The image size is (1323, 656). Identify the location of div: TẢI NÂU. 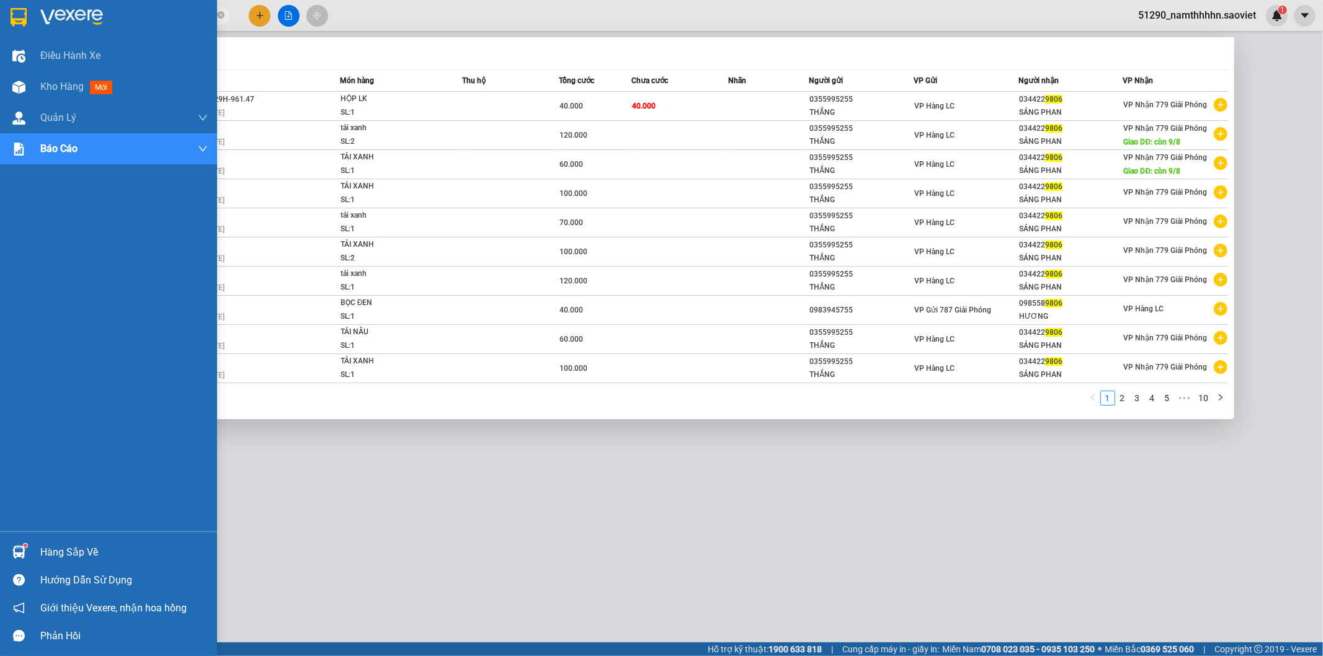
(387, 332).